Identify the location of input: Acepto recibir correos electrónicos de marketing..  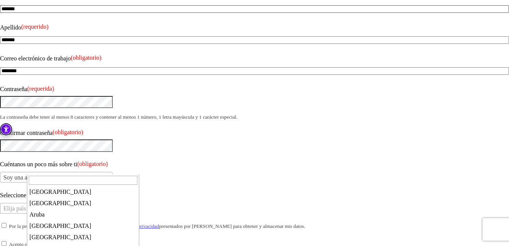
(4, 244).